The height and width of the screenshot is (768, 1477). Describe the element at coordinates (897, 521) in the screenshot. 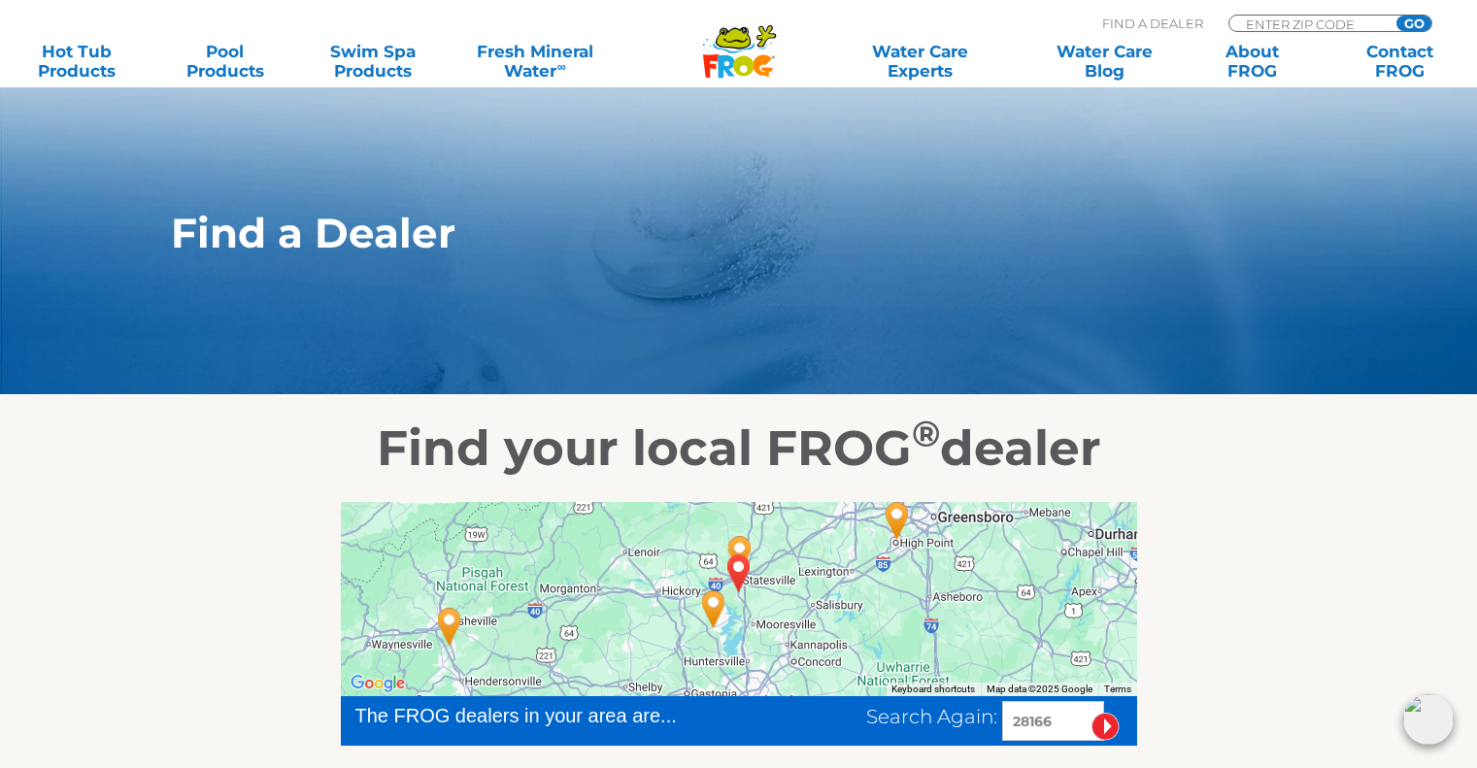

I see `div: AquaVision Pool & Spa - High Point - 53 miles away.` at that location.